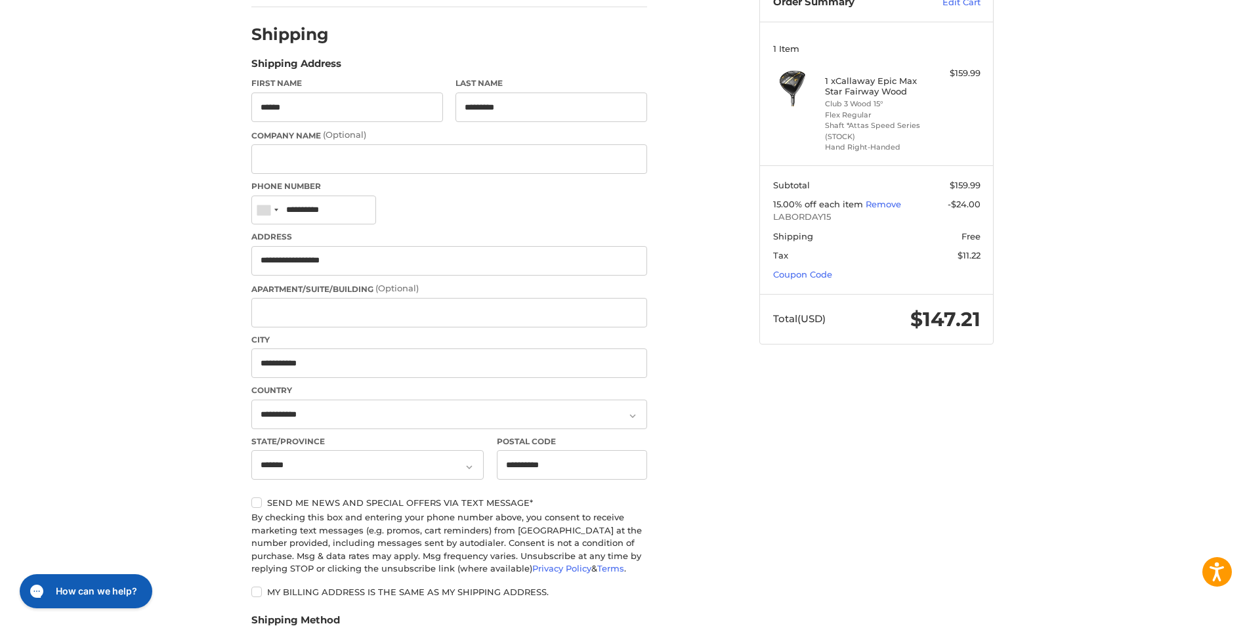 Image resolution: width=1245 pixels, height=626 pixels. Describe the element at coordinates (449, 186) in the screenshot. I see `label: Phone Number` at that location.